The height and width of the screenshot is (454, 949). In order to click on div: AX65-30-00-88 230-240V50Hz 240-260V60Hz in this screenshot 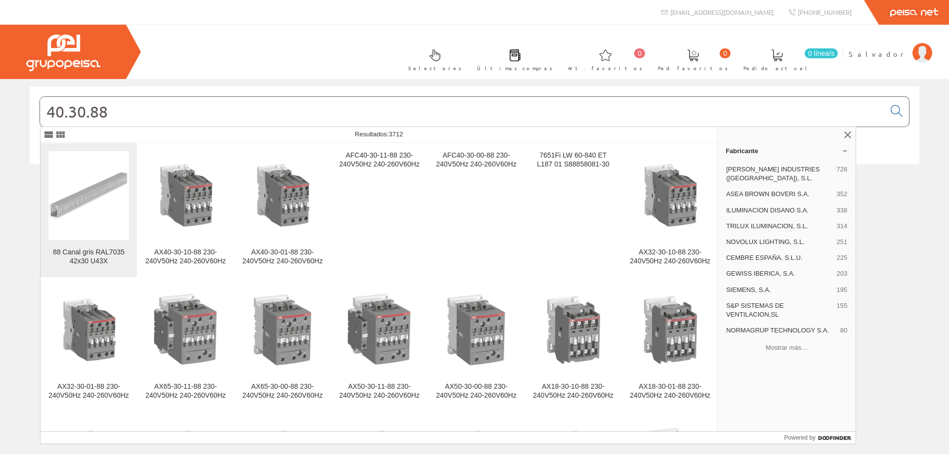, I will do `click(282, 391)`.